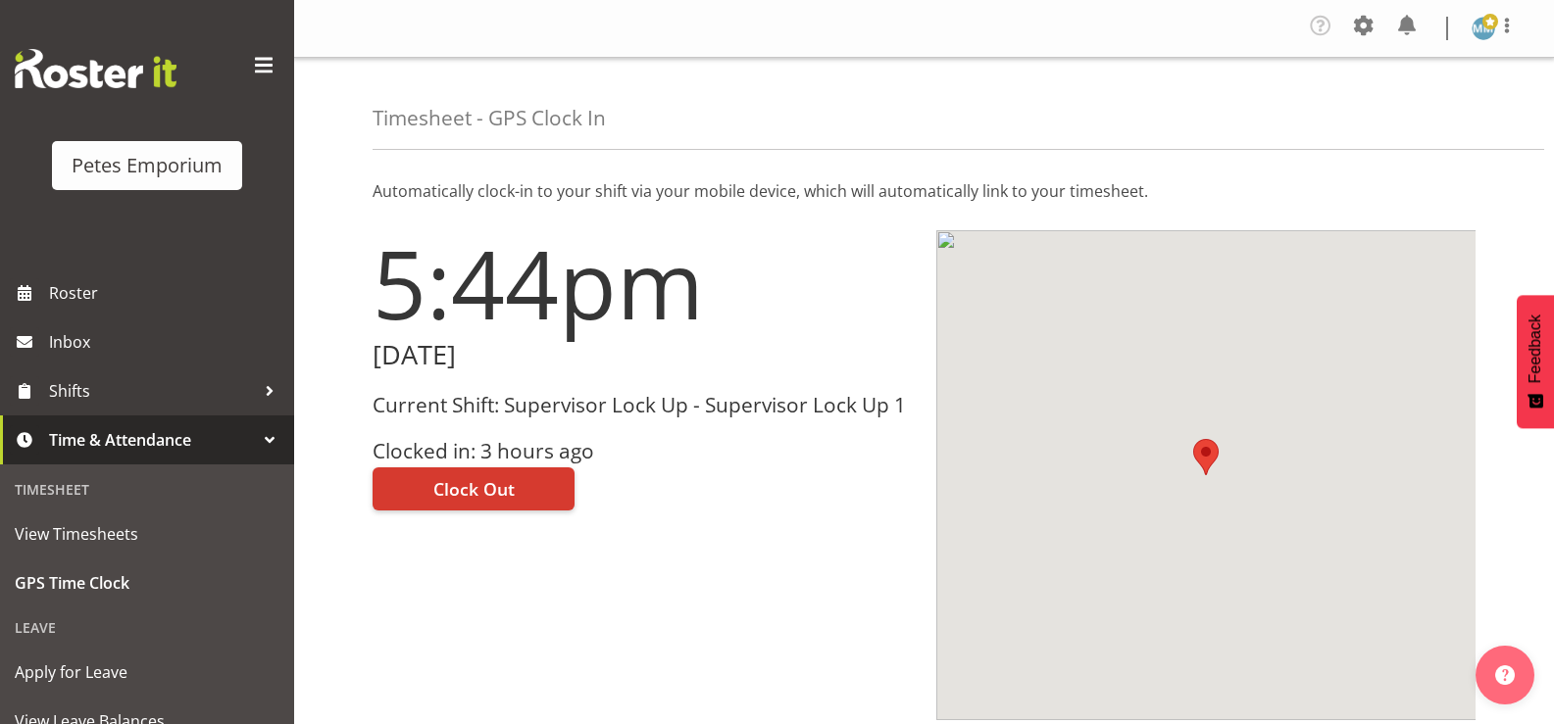 The image size is (1554, 724). I want to click on img: mandy-mosley3858.jpg, so click(1483, 28).